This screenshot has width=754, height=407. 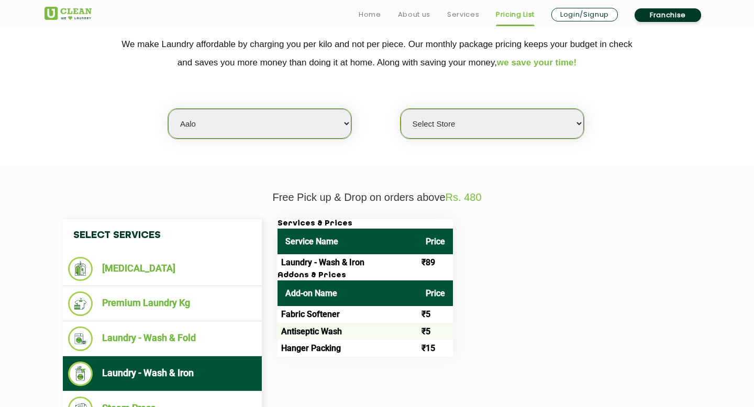 What do you see at coordinates (348, 263) in the screenshot?
I see `td: Laundry - Wash & Iron` at bounding box center [348, 263].